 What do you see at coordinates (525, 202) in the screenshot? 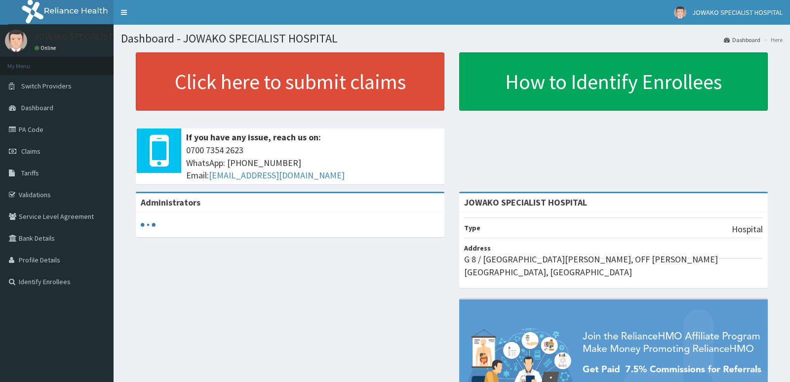
I see `strong: JOWAKO SPECIALIST HOSPITAL` at bounding box center [525, 202].